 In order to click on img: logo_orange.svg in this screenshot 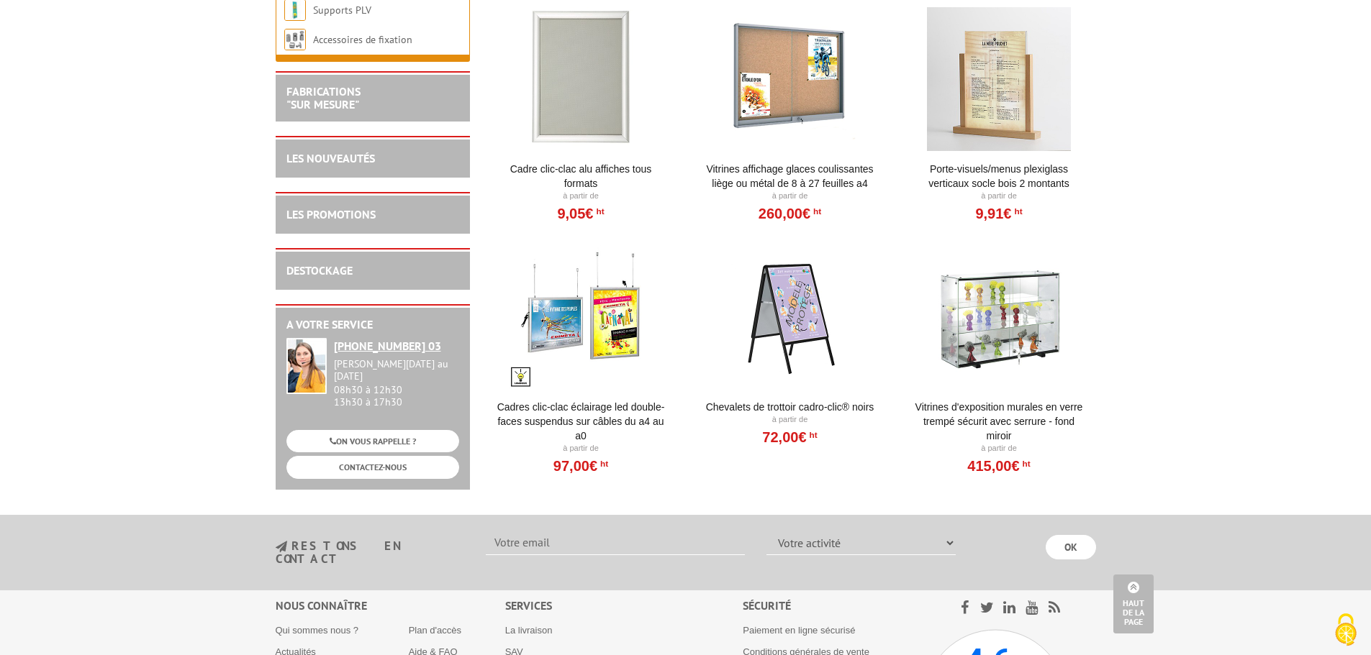, I will do `click(29, 29)`.